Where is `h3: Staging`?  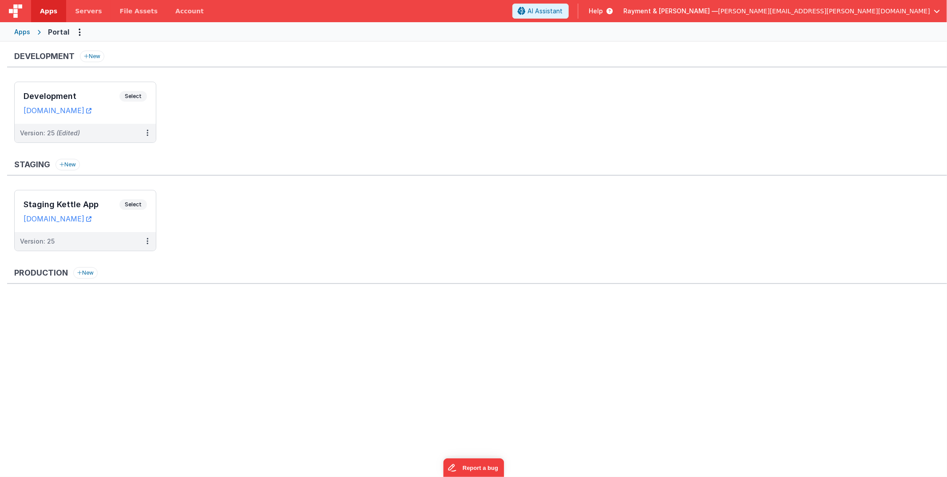 h3: Staging is located at coordinates (32, 165).